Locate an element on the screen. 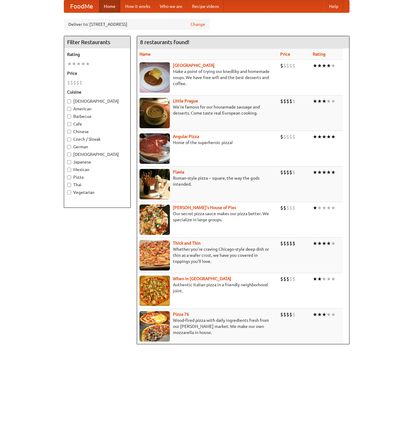  input: Thai is located at coordinates (69, 185).